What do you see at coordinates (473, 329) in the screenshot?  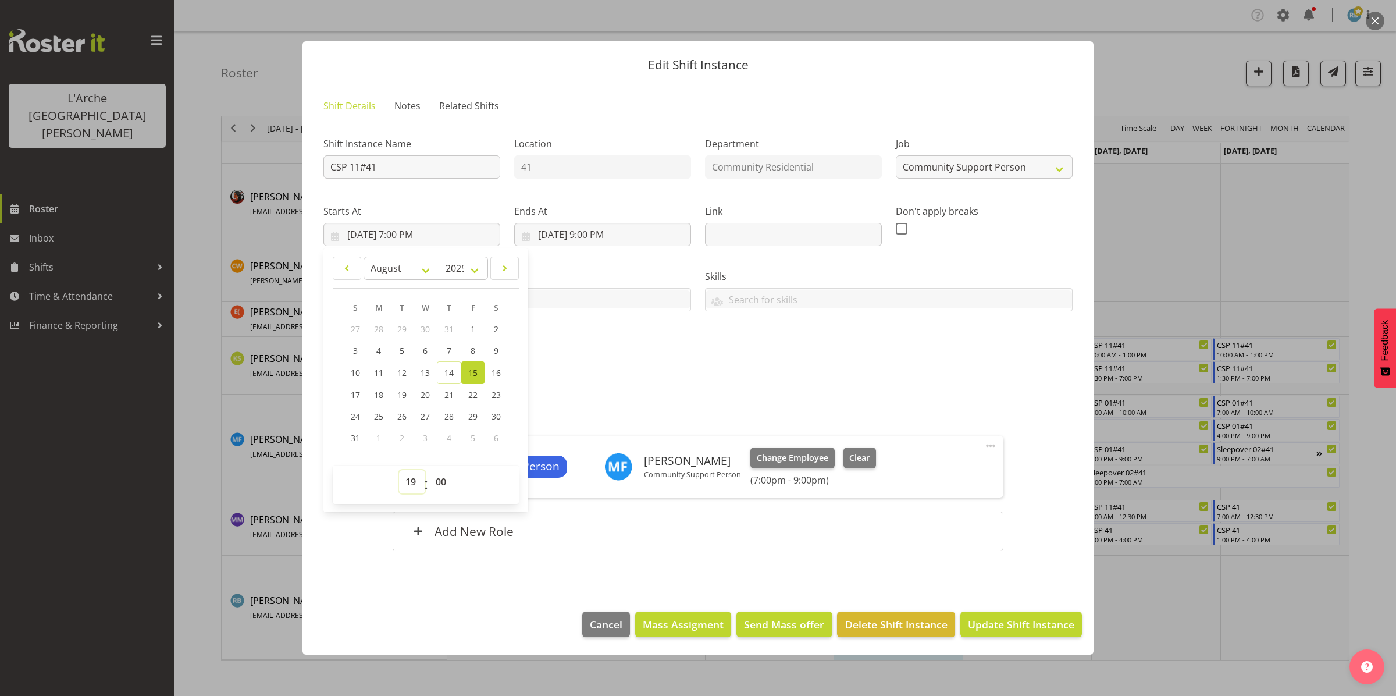 I see `a: 1` at bounding box center [473, 329].